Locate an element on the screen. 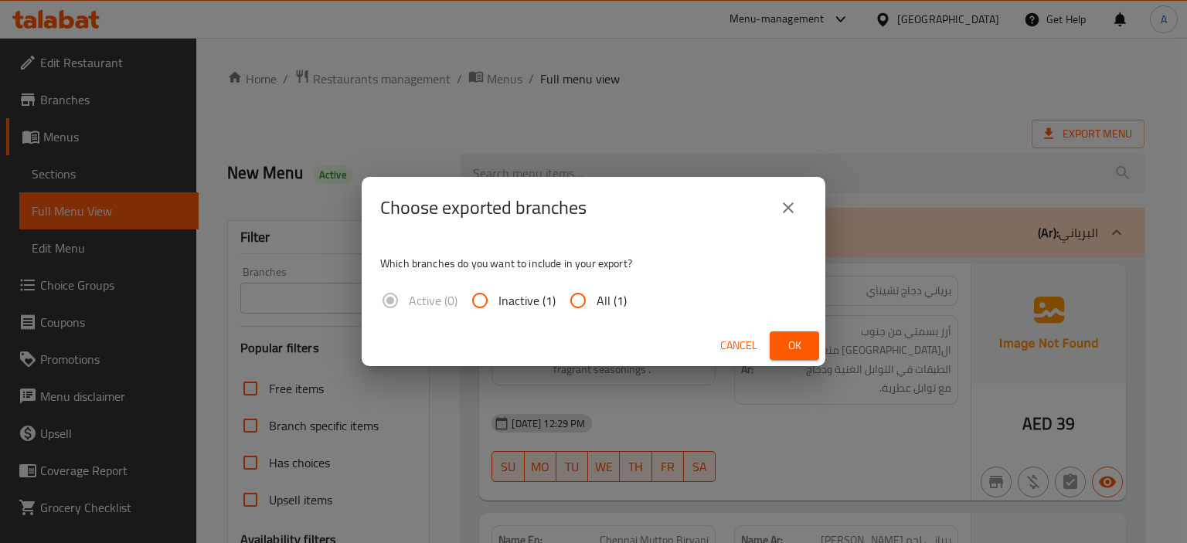 The width and height of the screenshot is (1187, 543). h2: Choose exported branches is located at coordinates (483, 208).